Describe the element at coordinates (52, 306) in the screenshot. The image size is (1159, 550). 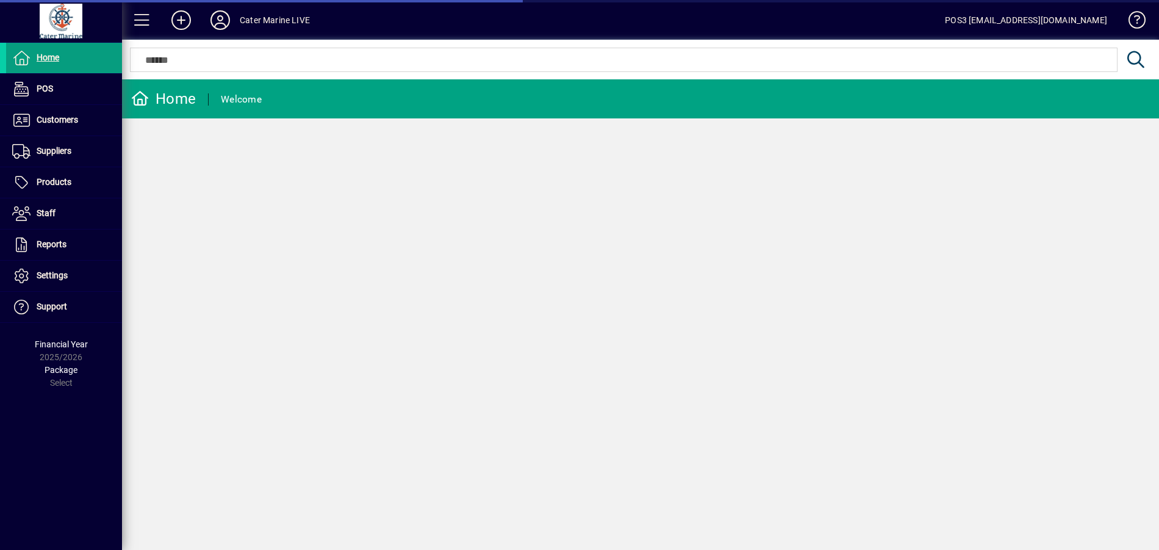
I see `span: Support` at that location.